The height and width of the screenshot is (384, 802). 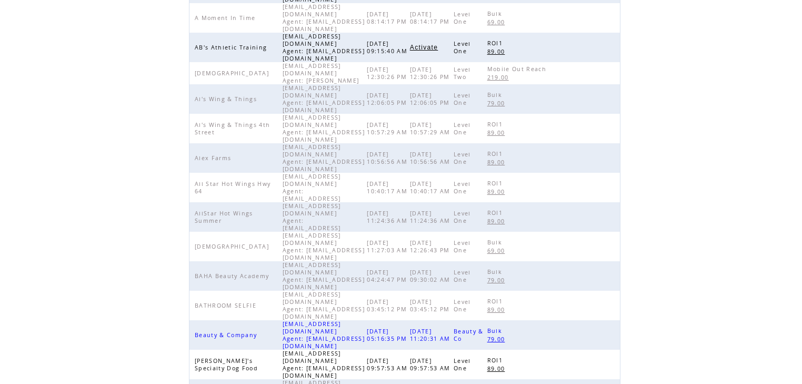 What do you see at coordinates (499, 250) in the screenshot?
I see `a: 69.00` at bounding box center [499, 250].